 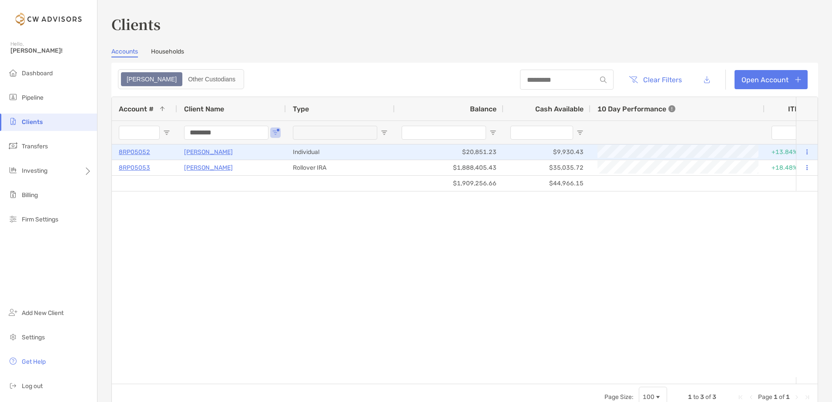 What do you see at coordinates (340, 167) in the screenshot?
I see `div: Rollover IRA` at bounding box center [340, 167].